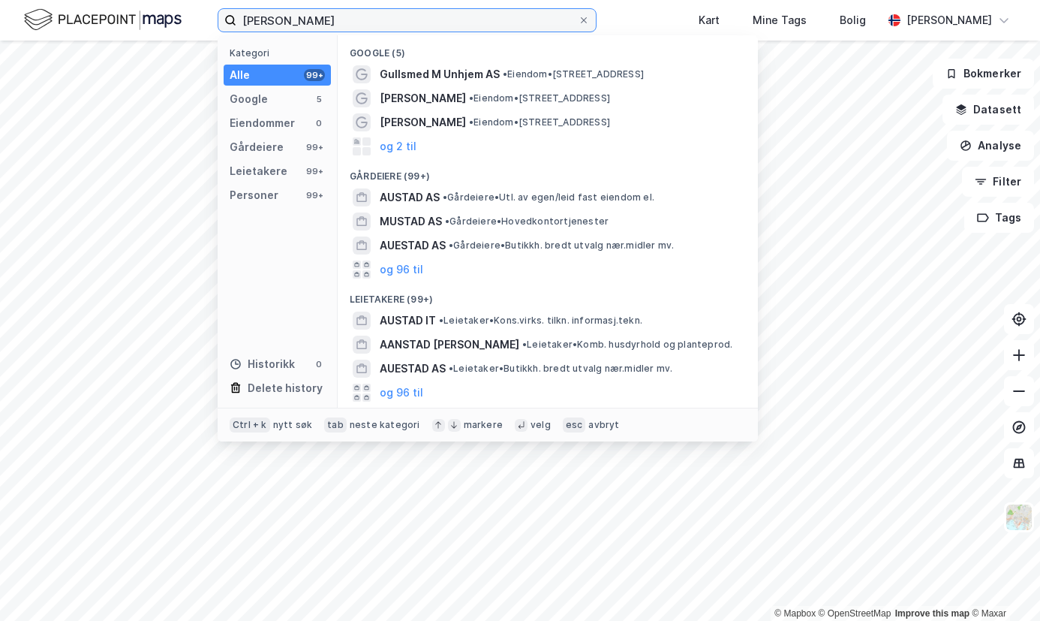 This screenshot has height=621, width=1040. Describe the element at coordinates (548, 49) in the screenshot. I see `div: Google (5)` at that location.